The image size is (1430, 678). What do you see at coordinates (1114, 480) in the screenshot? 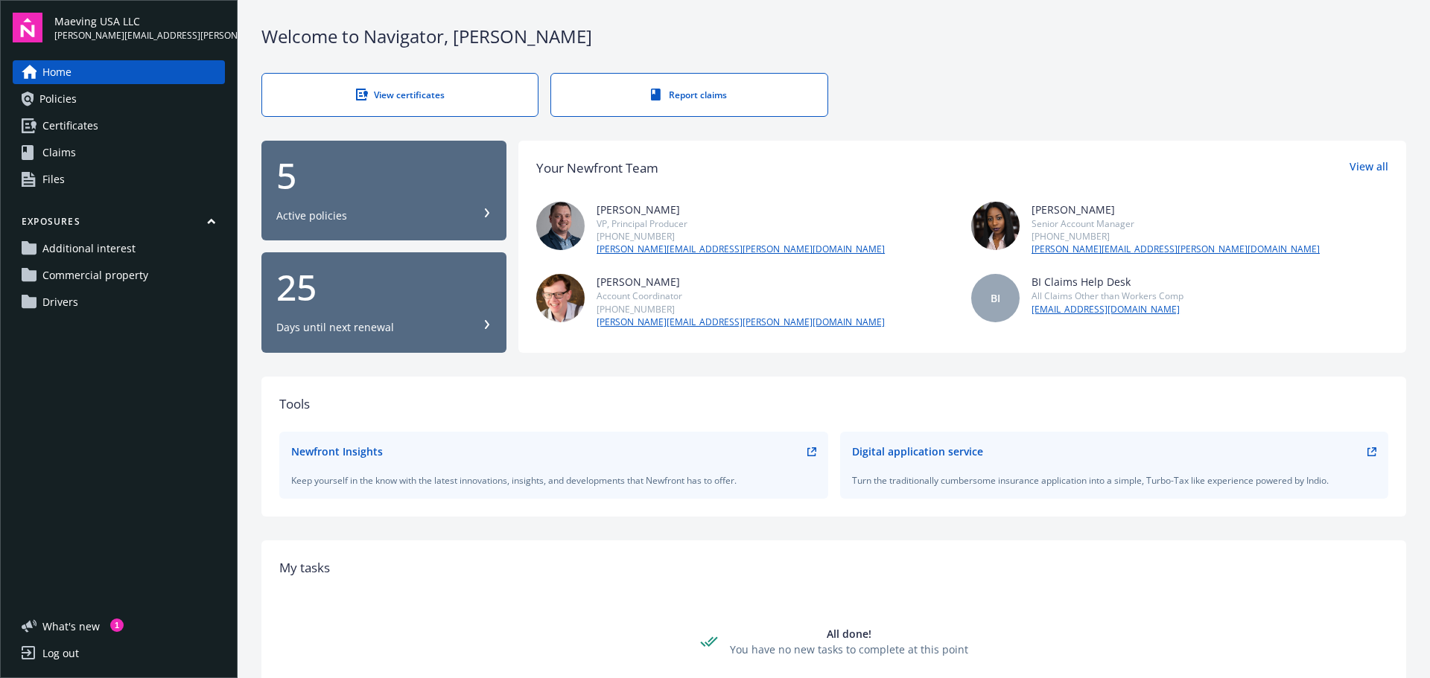
I see `div: Turn the traditionally cumbersome insurance application into a simple, Turbo-Tax like experience ...` at bounding box center [1114, 480].